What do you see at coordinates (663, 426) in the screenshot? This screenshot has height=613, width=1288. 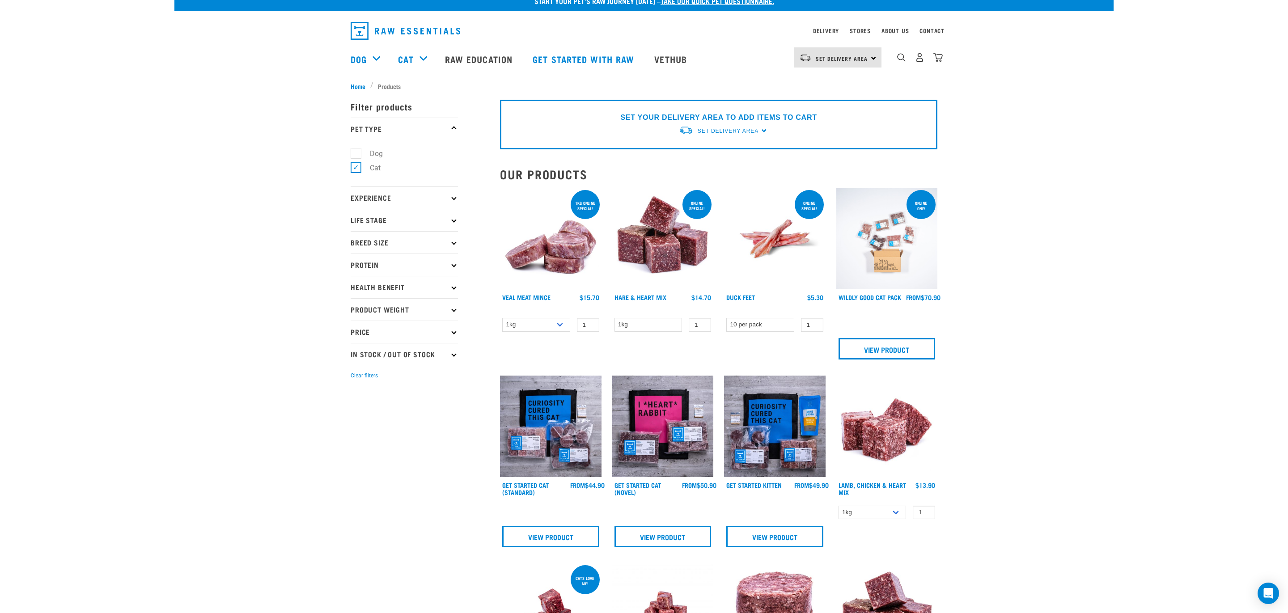 I see `img: Assortment Of Raw Essential Products For Cats Including, Pink And Black Tote Bag With "I *Heart* ...` at bounding box center [663, 426].